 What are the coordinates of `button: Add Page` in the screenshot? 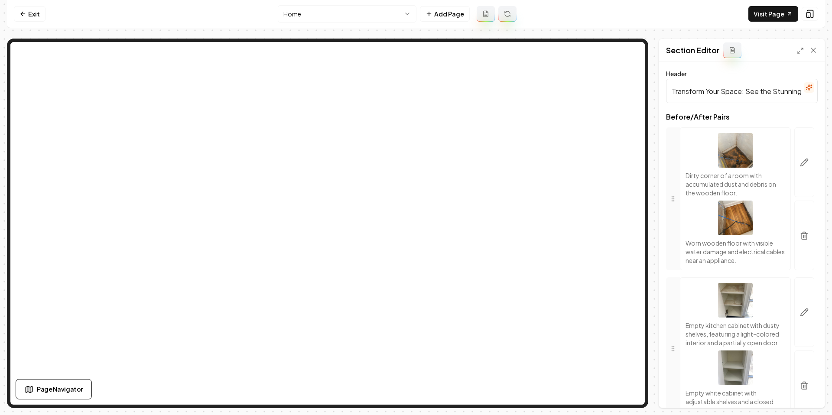 It's located at (444, 14).